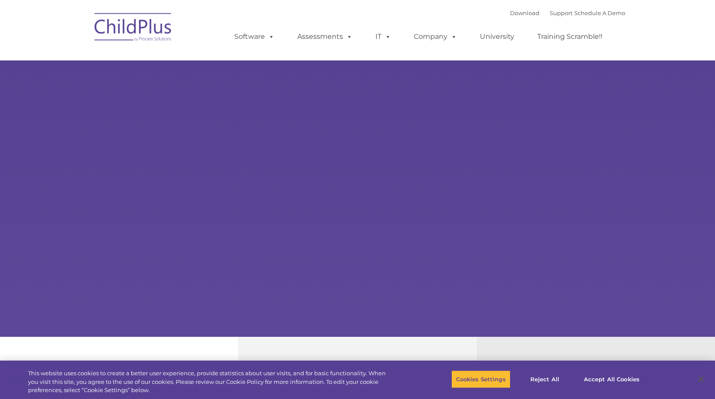  Describe the element at coordinates (600, 13) in the screenshot. I see `a: Schedule A Demo` at that location.